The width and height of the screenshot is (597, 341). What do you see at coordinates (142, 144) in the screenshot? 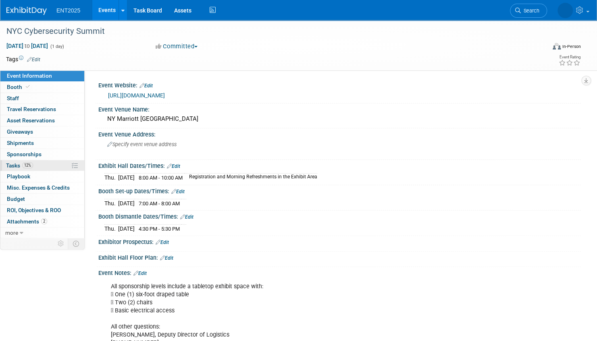
I see `span: Specify event venue address` at bounding box center [142, 144].